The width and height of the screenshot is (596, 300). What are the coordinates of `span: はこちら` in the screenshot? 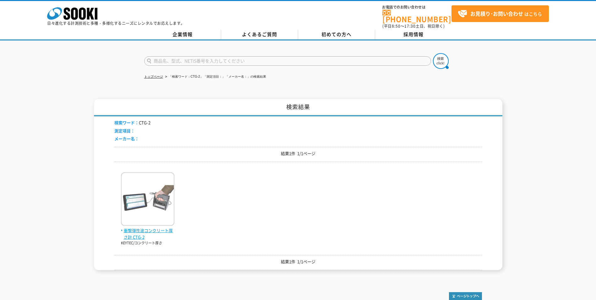 It's located at (500, 14).